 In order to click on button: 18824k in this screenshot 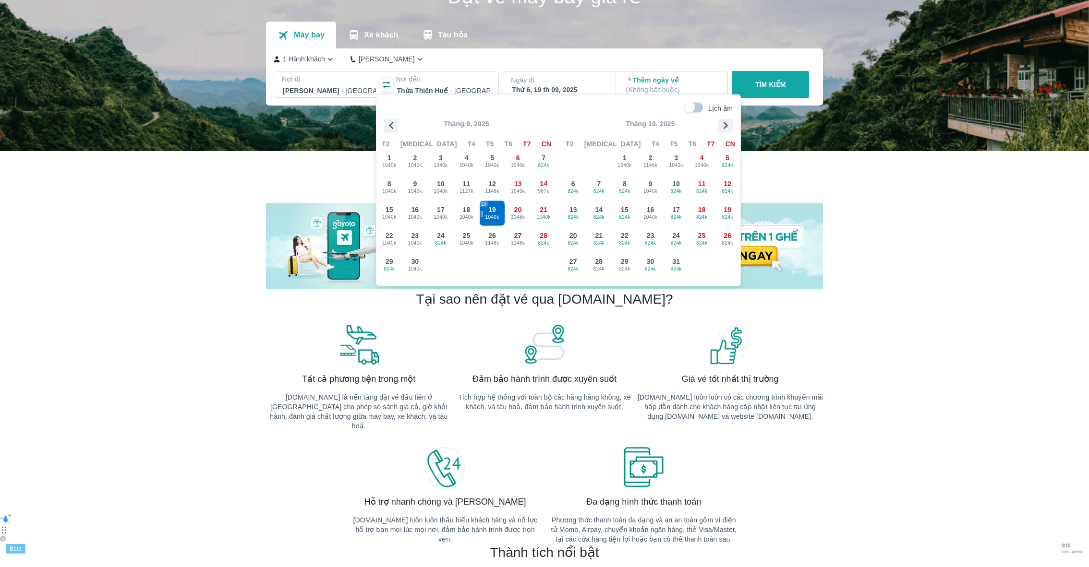, I will do `click(702, 214)`.